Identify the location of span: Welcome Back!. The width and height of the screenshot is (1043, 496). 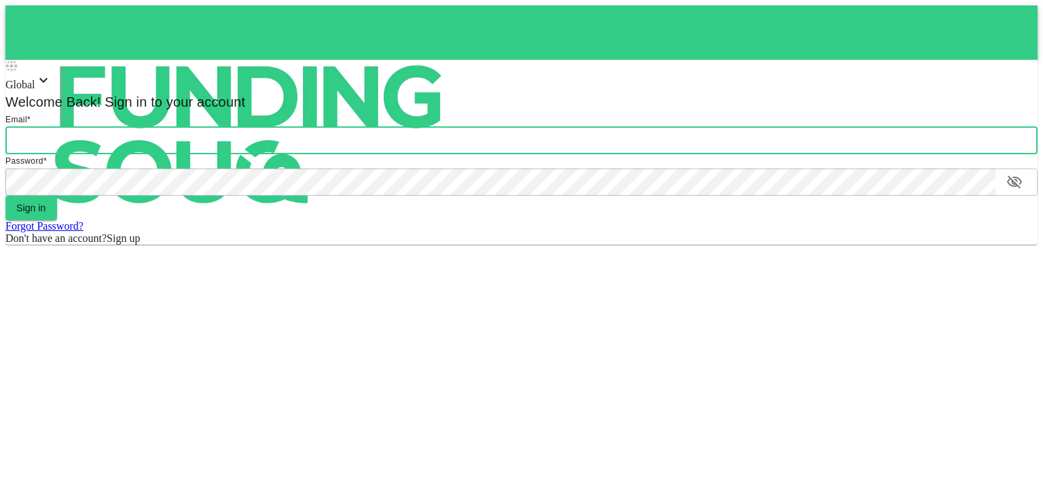
(53, 102).